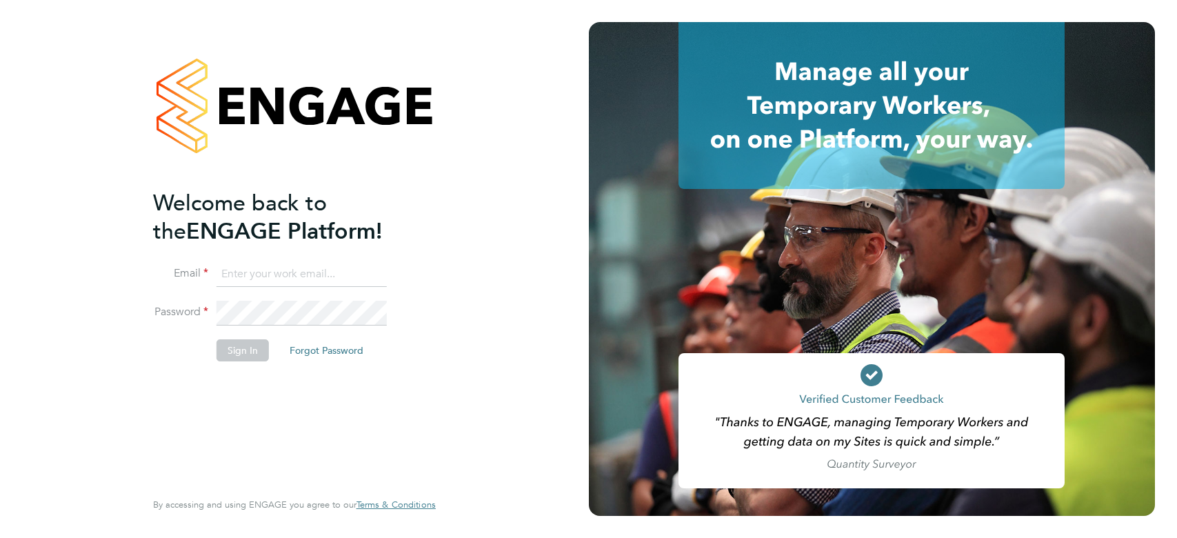 The height and width of the screenshot is (538, 1177). I want to click on span: Welcome back to the, so click(240, 217).